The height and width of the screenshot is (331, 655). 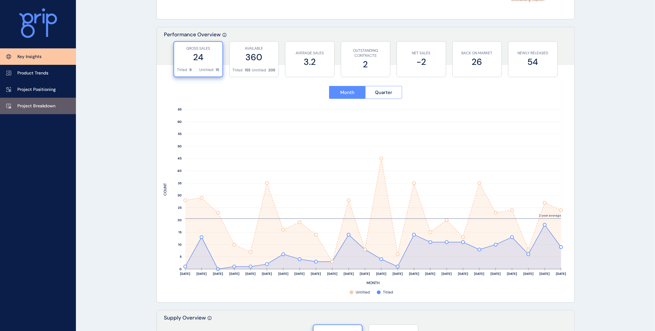 I want to click on p: OUTSTANDING CONTRACTS, so click(x=366, y=53).